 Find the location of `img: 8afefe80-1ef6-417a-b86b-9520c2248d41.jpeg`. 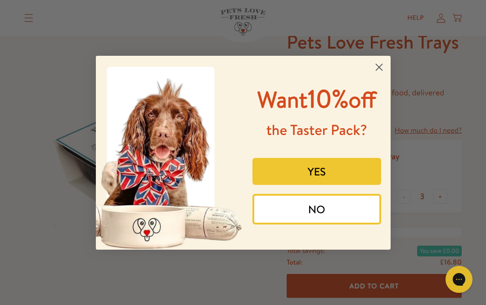

img: 8afefe80-1ef6-417a-b86b-9520c2248d41.jpeg is located at coordinates (170, 153).